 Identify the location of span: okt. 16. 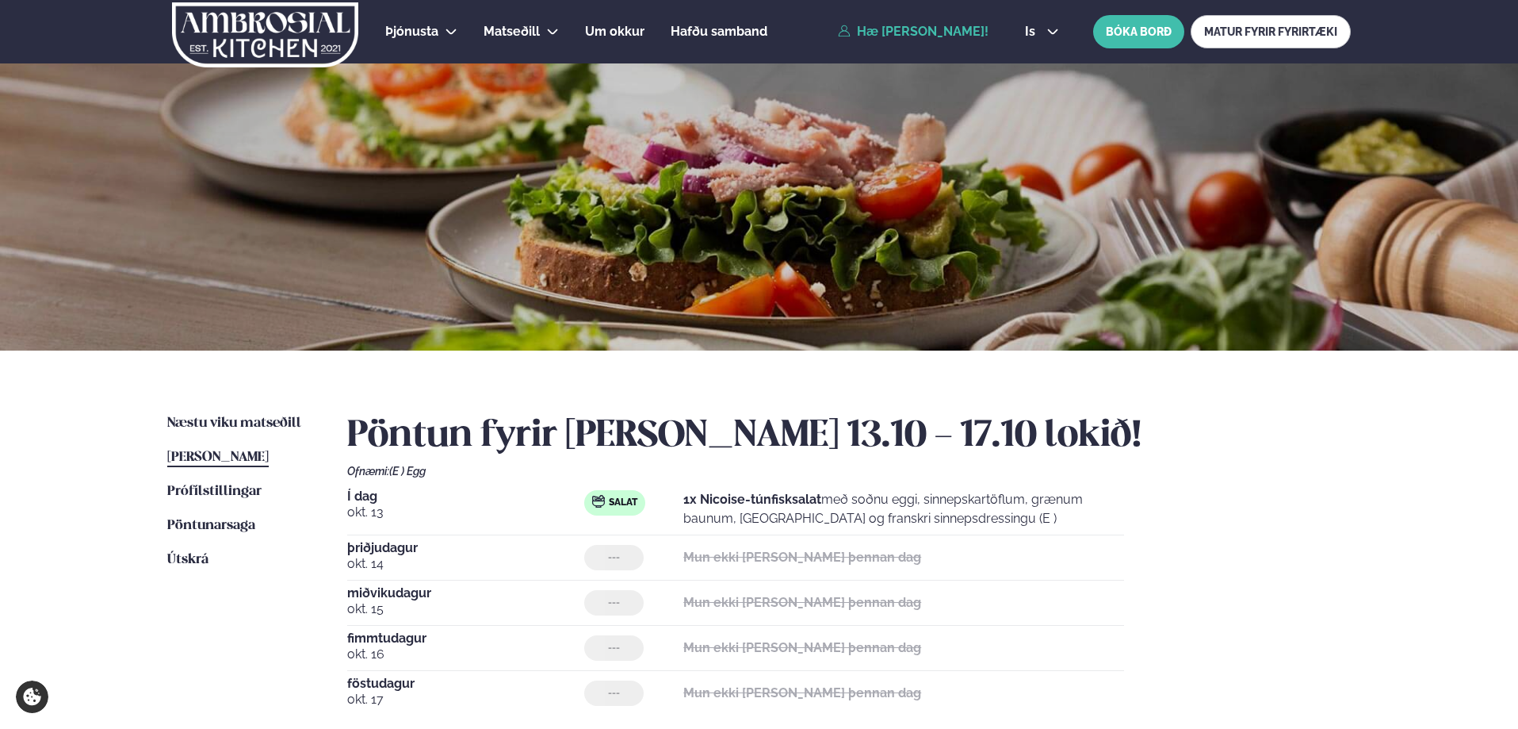
(465, 654).